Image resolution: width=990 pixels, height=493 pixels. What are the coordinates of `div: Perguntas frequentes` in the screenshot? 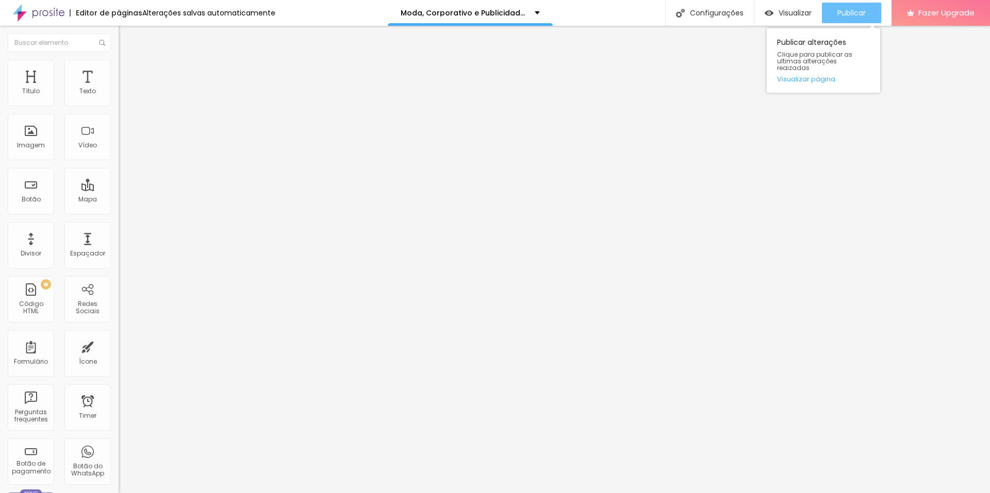 It's located at (30, 416).